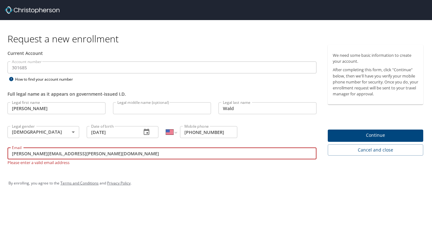  What do you see at coordinates (216, 183) in the screenshot?
I see `div: By enrolling, you agree to the and .` at bounding box center [216, 183].